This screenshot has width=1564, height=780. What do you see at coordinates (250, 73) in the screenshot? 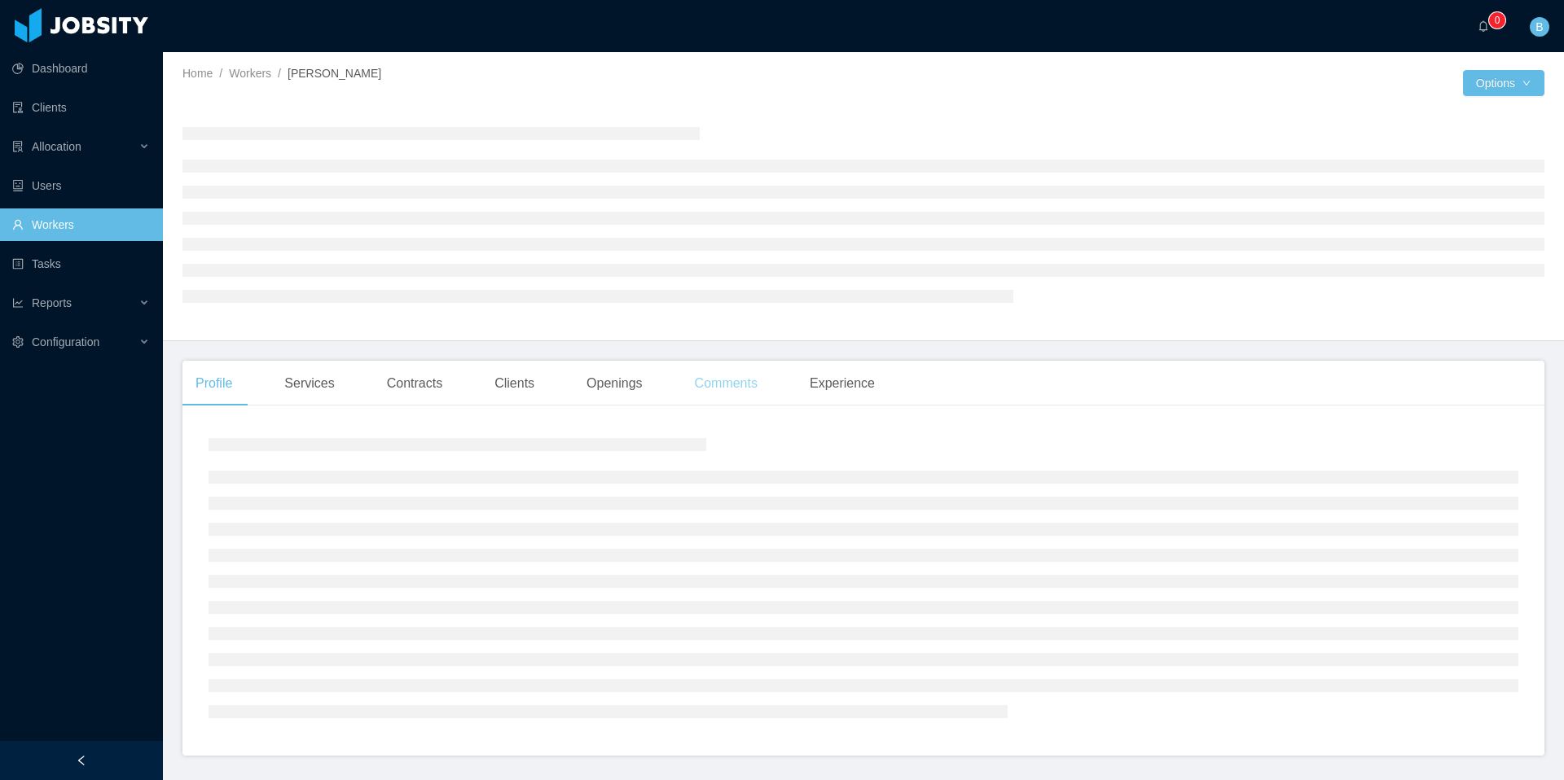
I see `a: Workers` at bounding box center [250, 73].